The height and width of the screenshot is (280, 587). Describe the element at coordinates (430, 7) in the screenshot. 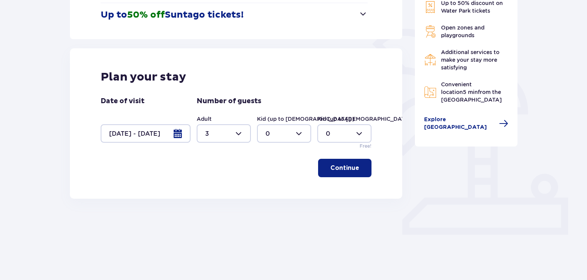

I see `img: Discount Icon` at that location.